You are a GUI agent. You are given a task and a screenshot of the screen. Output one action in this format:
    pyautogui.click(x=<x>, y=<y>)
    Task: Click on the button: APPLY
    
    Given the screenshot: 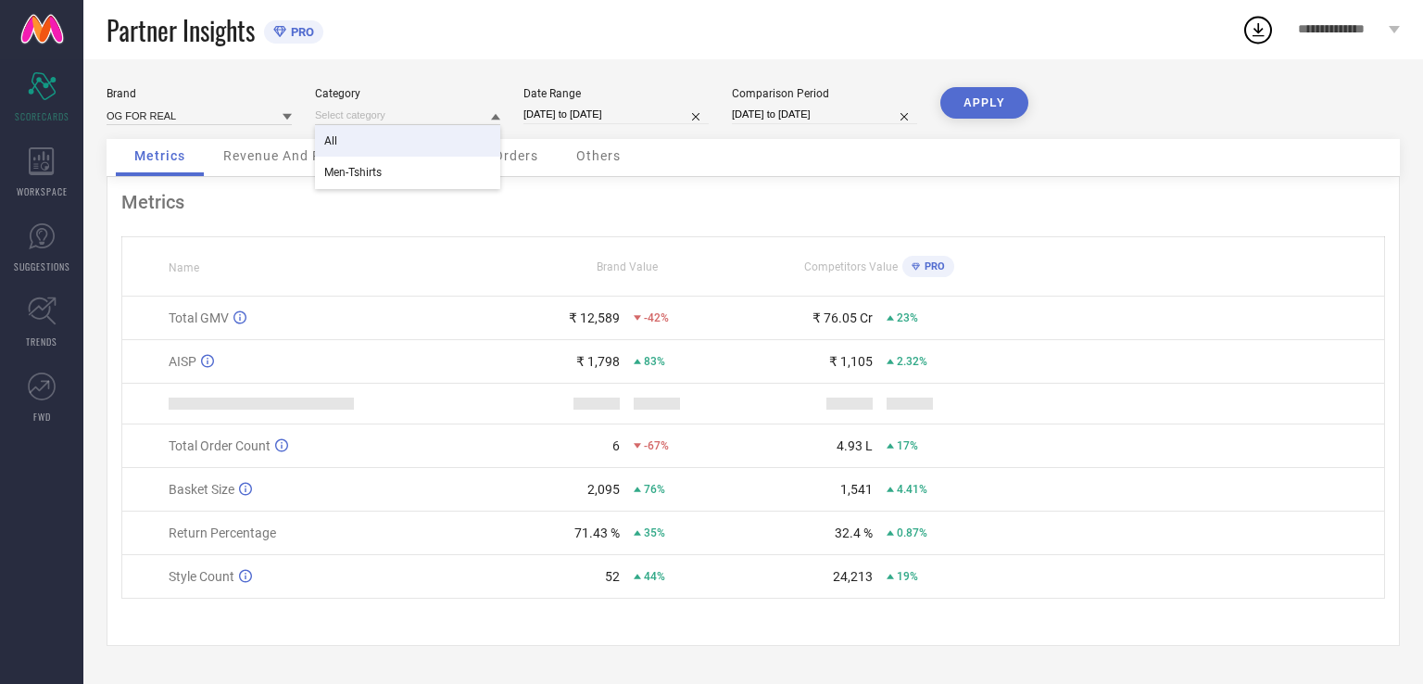 What is the action you would take?
    pyautogui.click(x=984, y=103)
    